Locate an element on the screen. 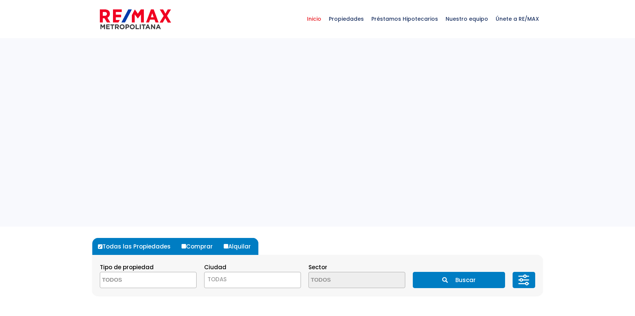 The width and height of the screenshot is (635, 316). span: Ciudad is located at coordinates (215, 267).